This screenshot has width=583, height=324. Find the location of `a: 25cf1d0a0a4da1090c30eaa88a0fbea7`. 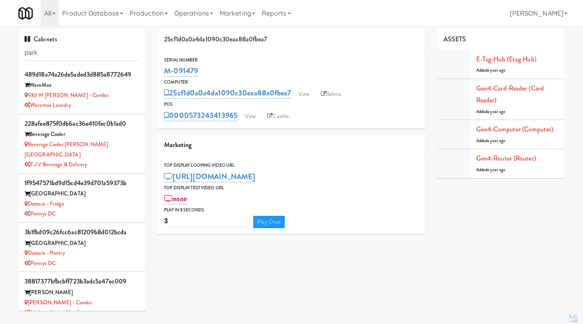

a: 25cf1d0a0a4da1090c30eaa88a0fbea7 is located at coordinates (228, 93).